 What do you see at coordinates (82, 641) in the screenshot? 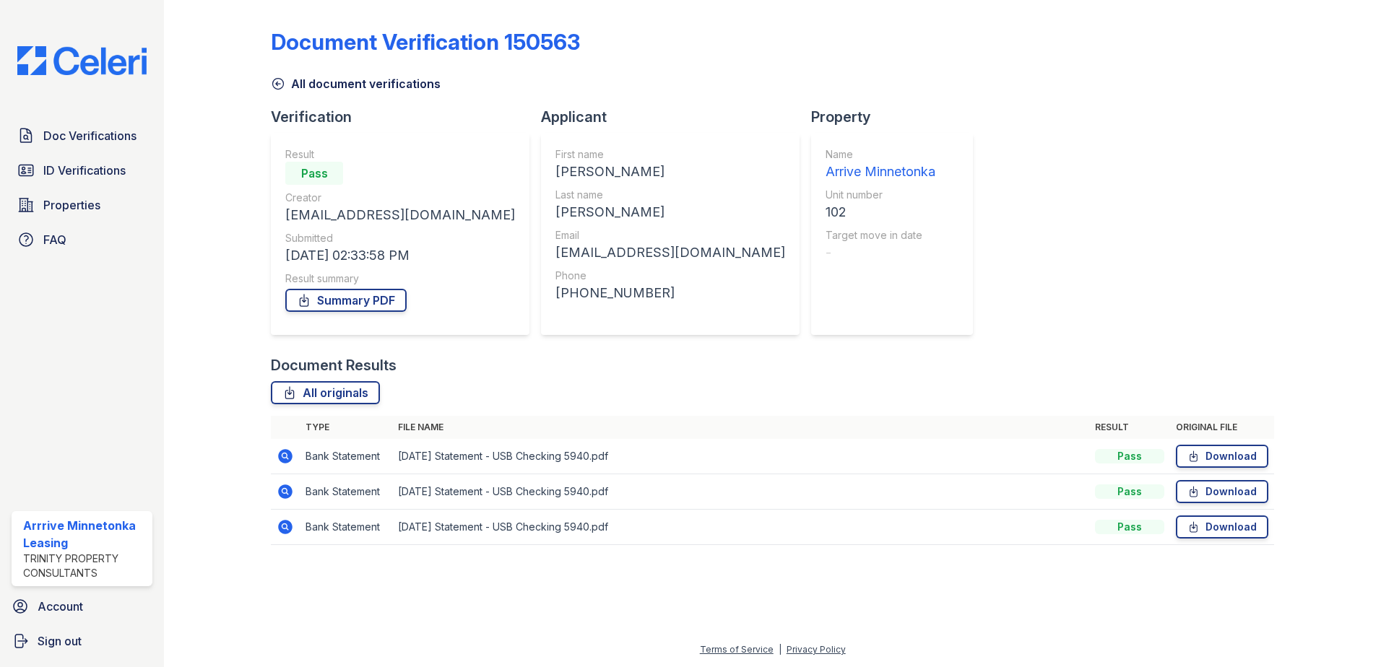
I see `a: Sign out` at bounding box center [82, 641].